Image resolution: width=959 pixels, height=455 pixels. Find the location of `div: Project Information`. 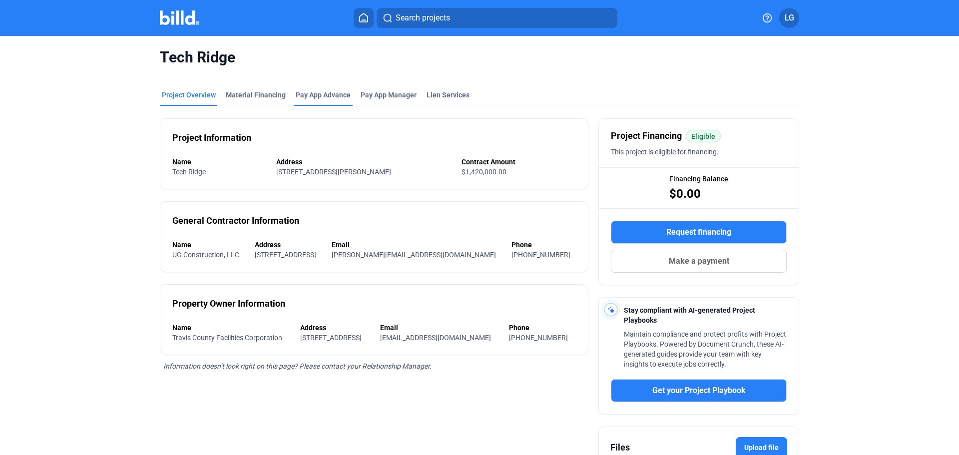

div: Project Information is located at coordinates (212, 138).